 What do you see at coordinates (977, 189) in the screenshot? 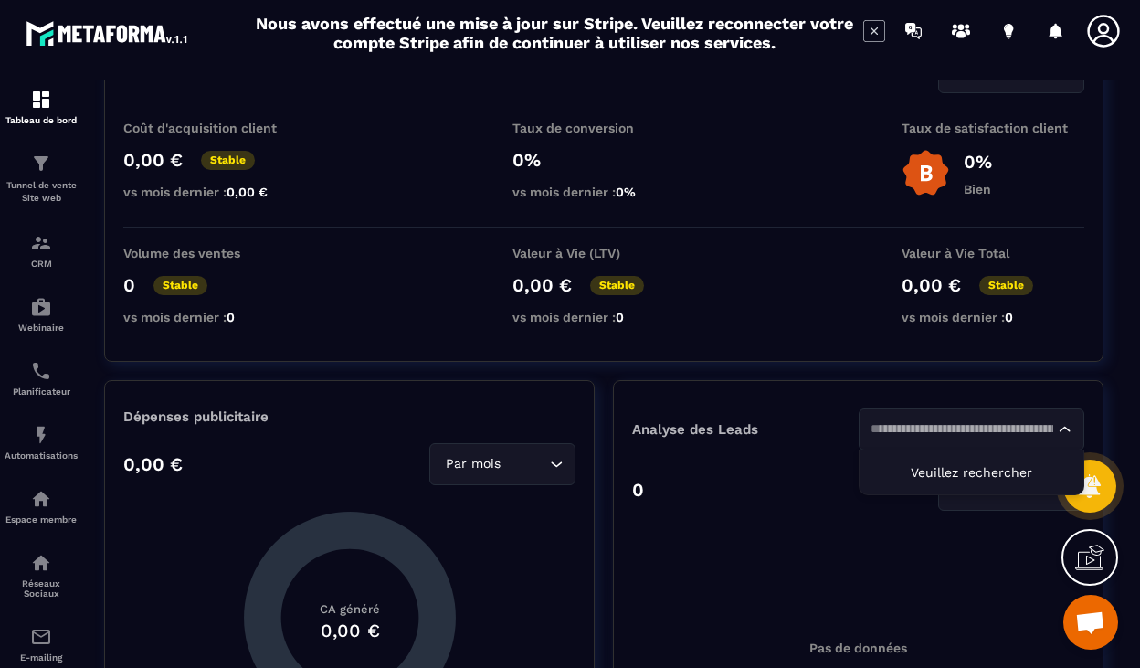
I see `p: Bien` at bounding box center [977, 189].